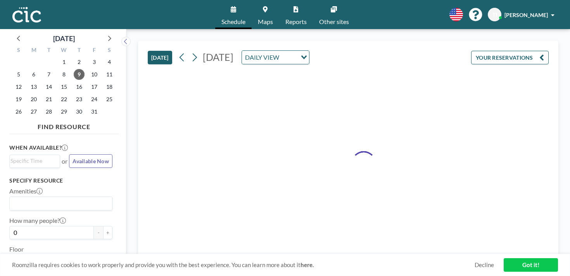 This screenshot has width=570, height=276. What do you see at coordinates (49, 112) in the screenshot?
I see `span: Tuesday, October 28, 2025` at bounding box center [49, 112].